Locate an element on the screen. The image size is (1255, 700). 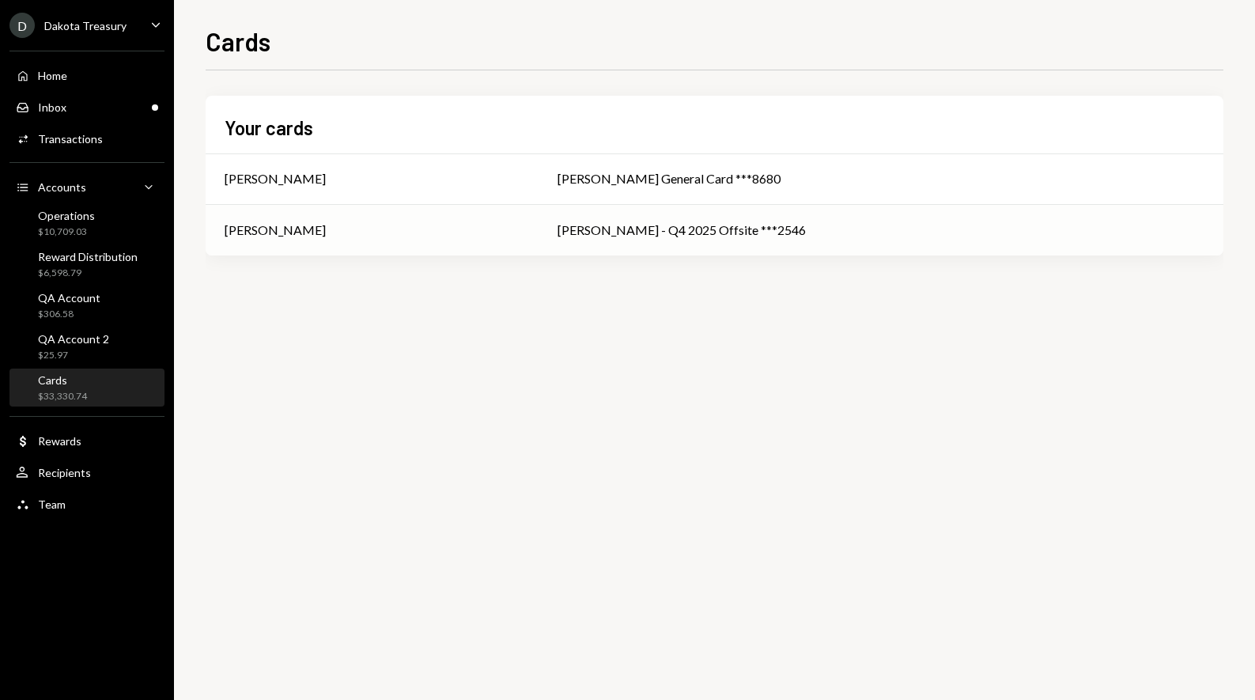
div: Cards is located at coordinates (62, 380).